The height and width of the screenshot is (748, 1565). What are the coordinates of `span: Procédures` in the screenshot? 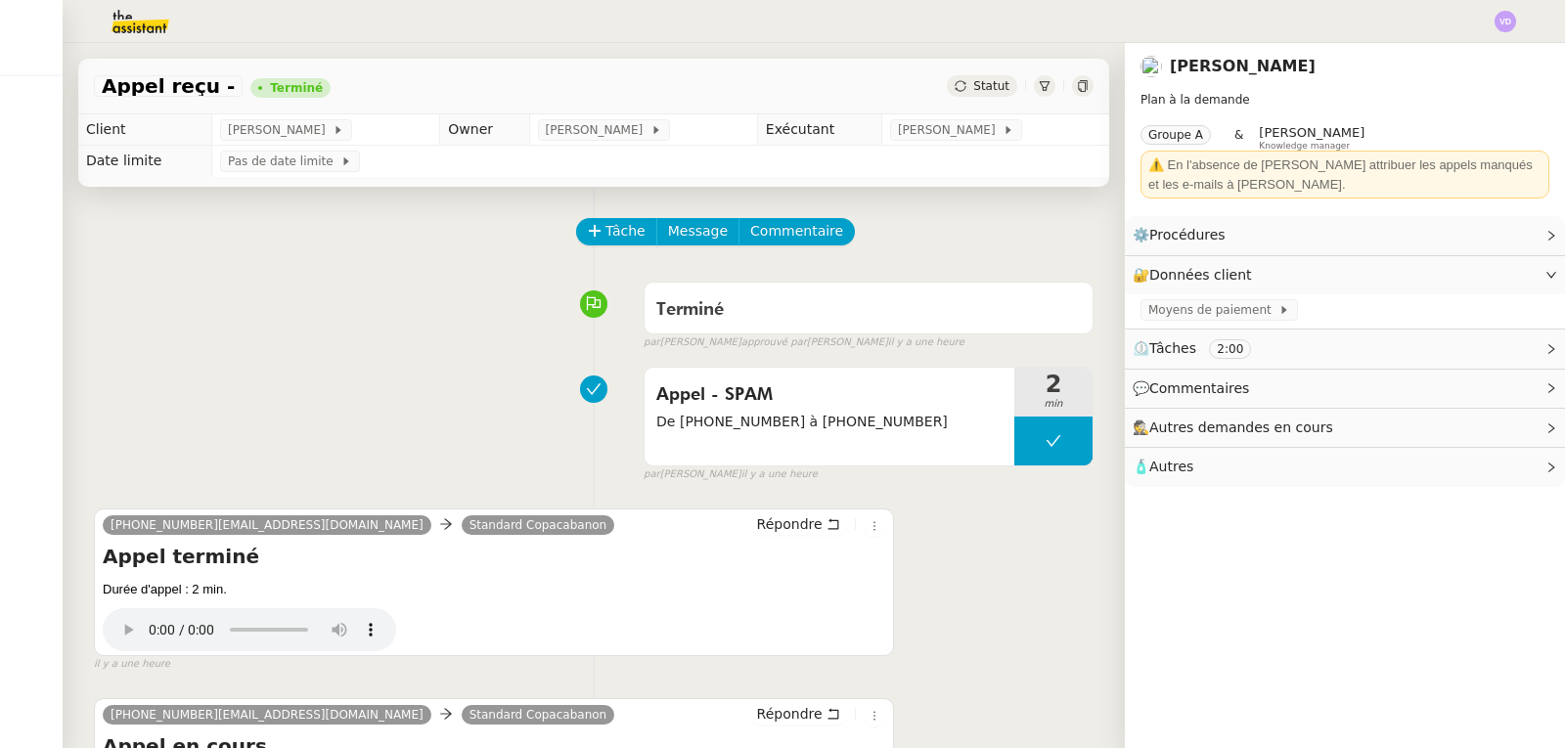 It's located at (1188, 235).